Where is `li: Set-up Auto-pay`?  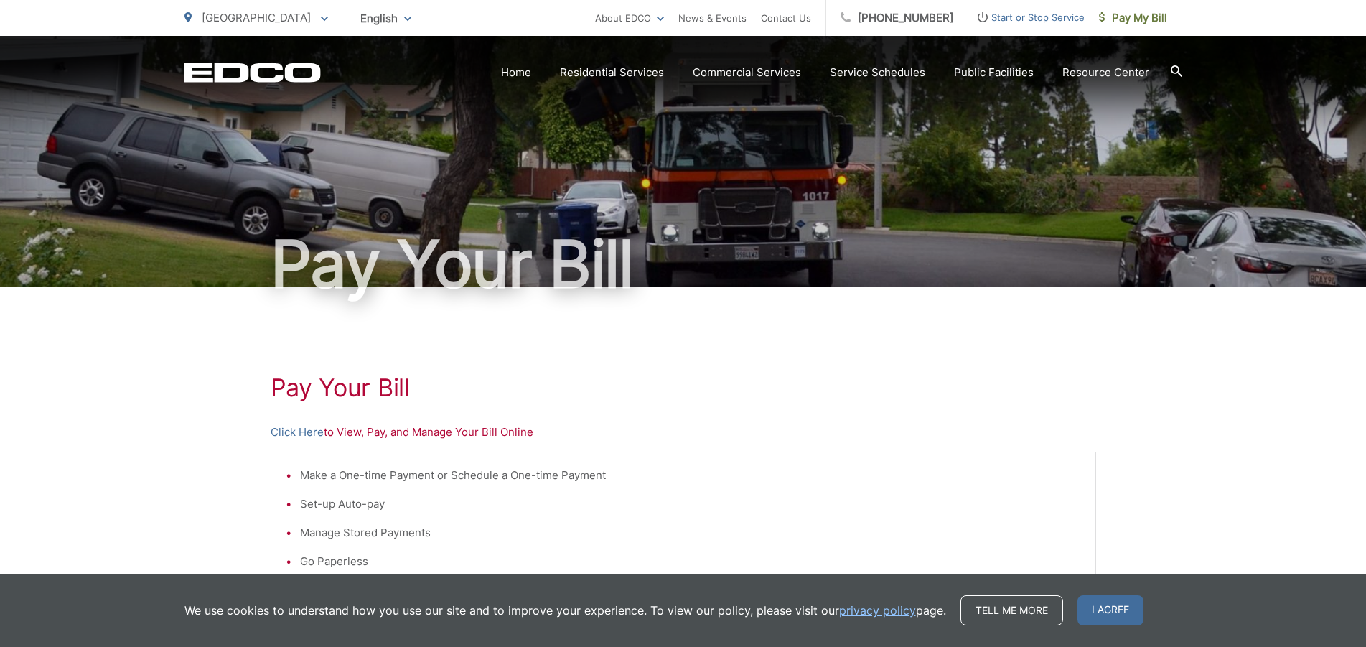 li: Set-up Auto-pay is located at coordinates (691, 504).